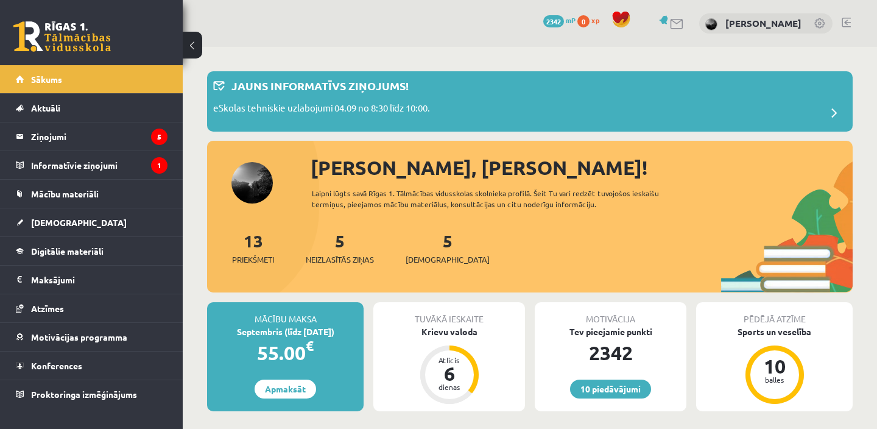  Describe the element at coordinates (62, 37) in the screenshot. I see `a: Rīgas 1. Tālmācības vidusskola` at that location.